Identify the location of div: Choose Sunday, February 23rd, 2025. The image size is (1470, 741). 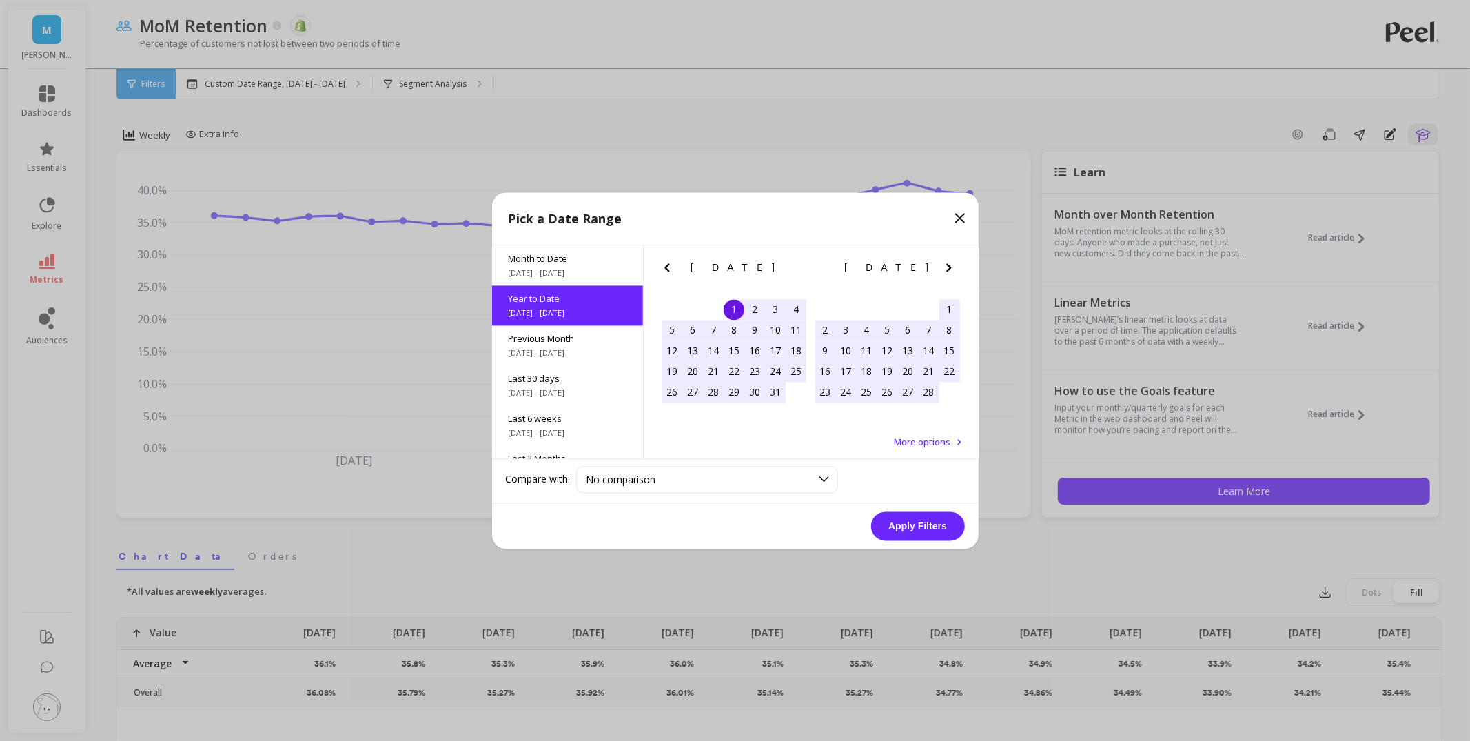
(825, 392).